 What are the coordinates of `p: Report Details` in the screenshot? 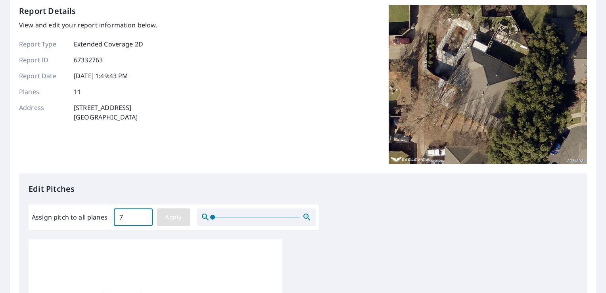 It's located at (48, 11).